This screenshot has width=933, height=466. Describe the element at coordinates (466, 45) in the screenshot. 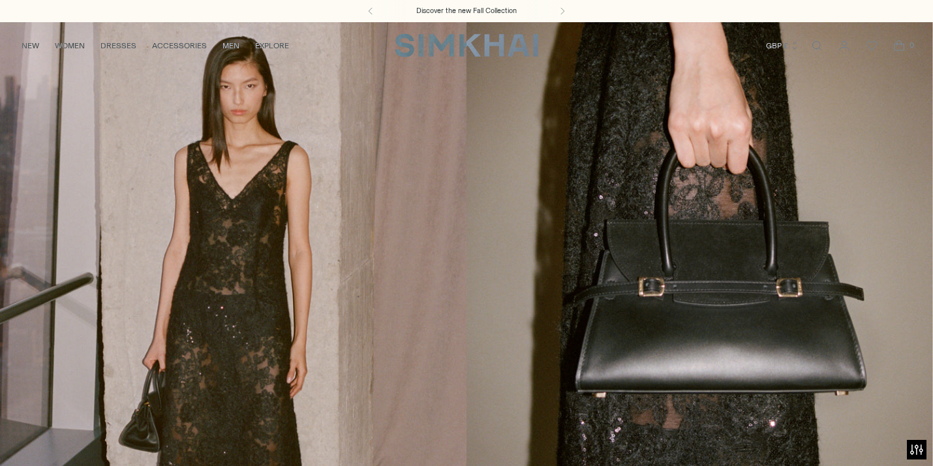

I see `a: SIMKHAI` at that location.